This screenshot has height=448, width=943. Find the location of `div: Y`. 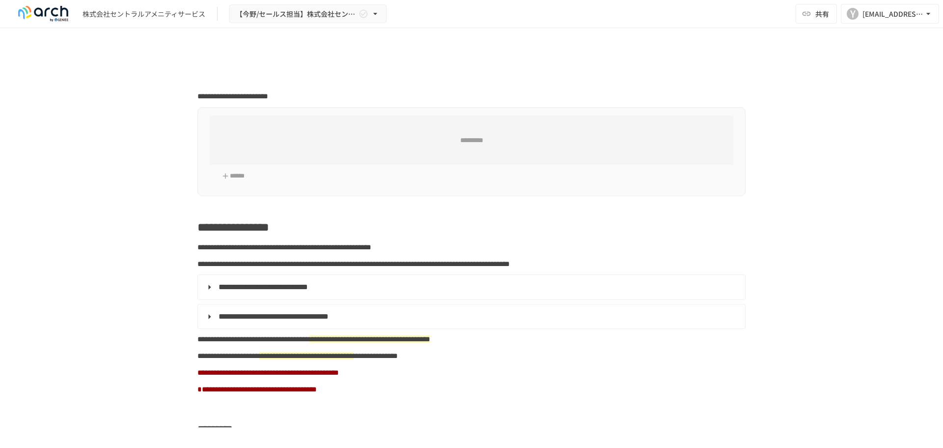

div: Y is located at coordinates (853, 14).